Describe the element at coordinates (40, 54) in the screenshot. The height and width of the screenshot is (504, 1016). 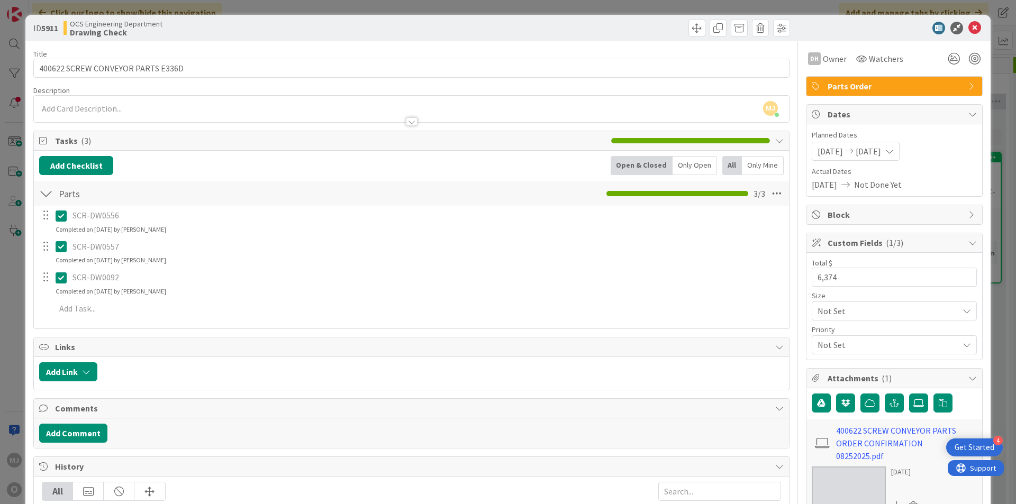
I see `label: Title` at that location.